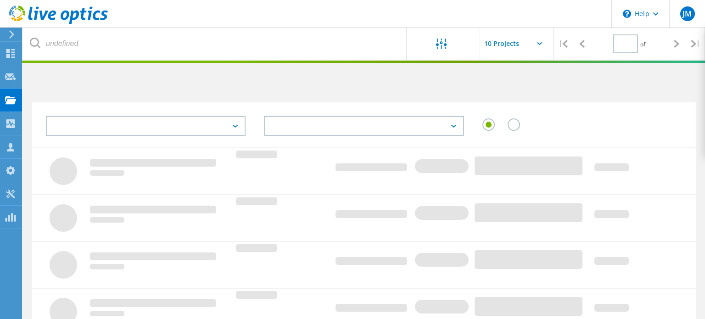 This screenshot has height=319, width=705. Describe the element at coordinates (687, 14) in the screenshot. I see `span: JM` at that location.